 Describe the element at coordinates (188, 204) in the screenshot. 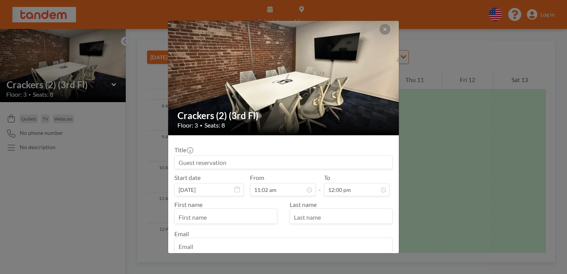

I see `label: First name` at that location.